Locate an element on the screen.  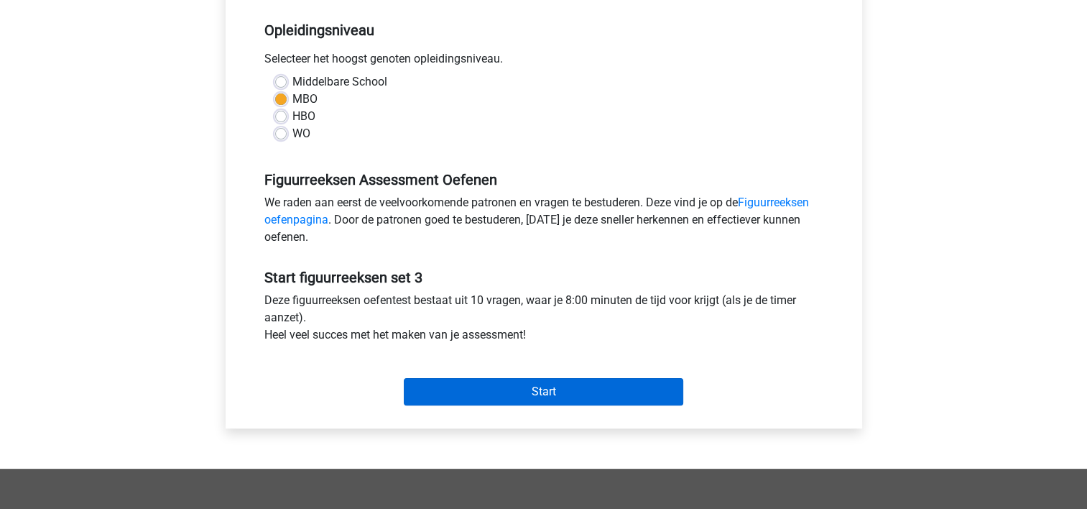
div: We raden aan eerst de veelvoorkomende patronen en vragen te bestuderen. Deze vind je op de . Door... is located at coordinates (544, 223).